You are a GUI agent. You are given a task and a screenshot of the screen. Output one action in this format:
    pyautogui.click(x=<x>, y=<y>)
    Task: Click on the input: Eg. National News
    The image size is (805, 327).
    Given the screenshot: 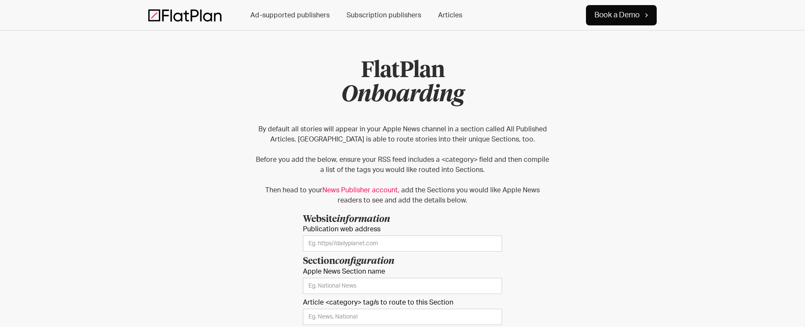 What is the action you would take?
    pyautogui.click(x=403, y=286)
    